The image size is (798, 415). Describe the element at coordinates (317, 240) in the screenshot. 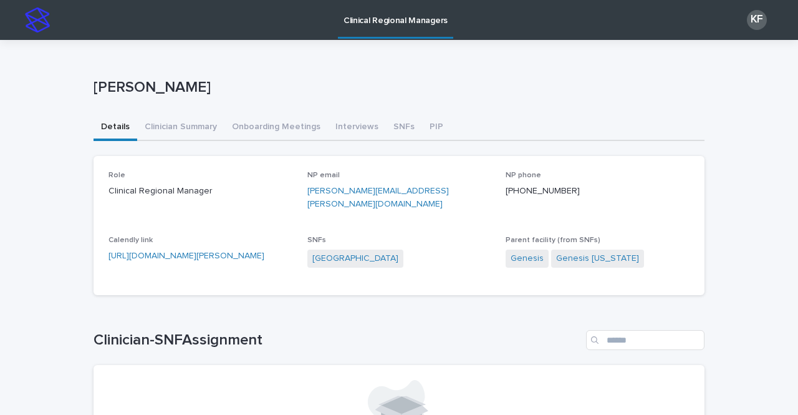

I see `span: SNFs` at that location.